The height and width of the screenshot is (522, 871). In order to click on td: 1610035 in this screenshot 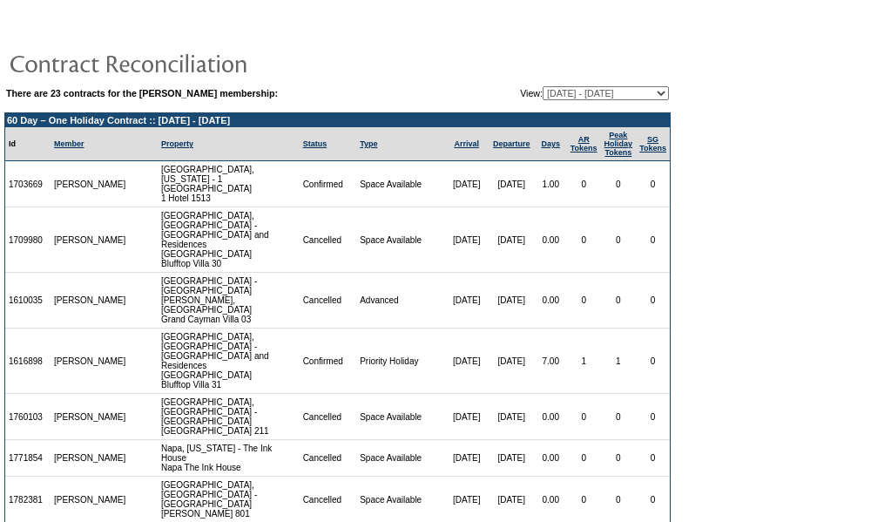, I will do `click(28, 301)`.